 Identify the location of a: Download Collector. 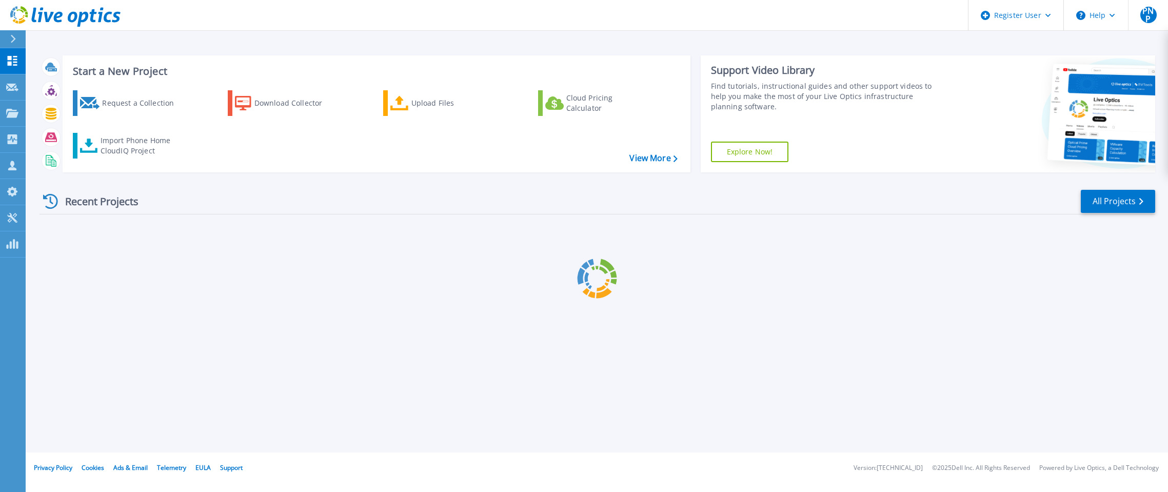
(285, 103).